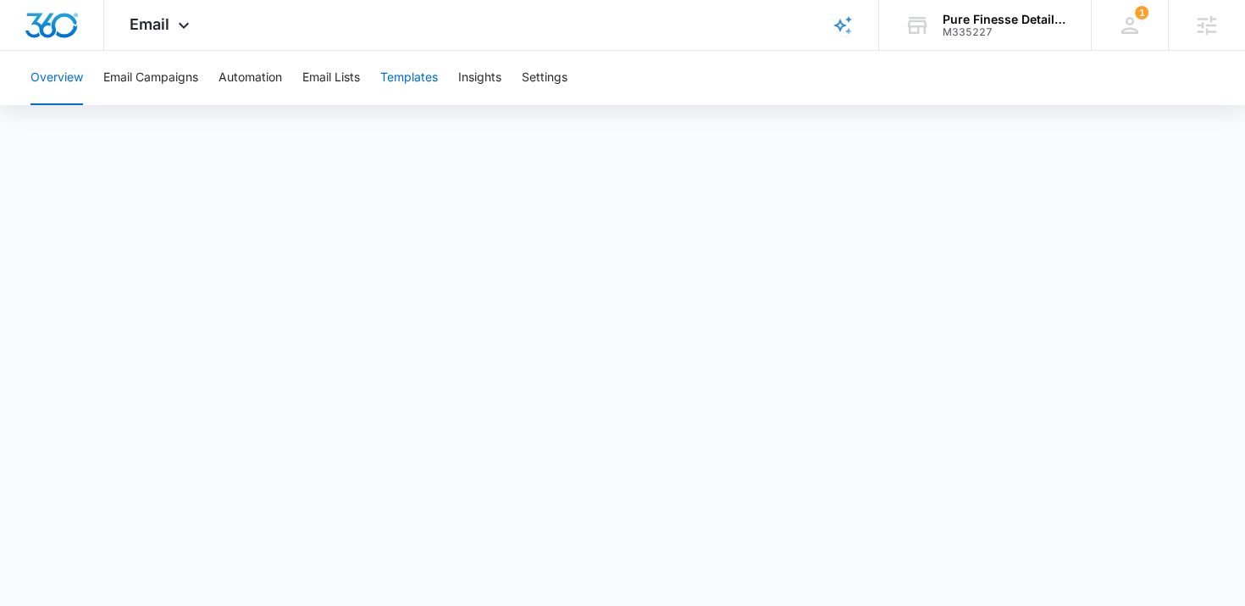 This screenshot has height=606, width=1245. I want to click on span: Email, so click(149, 24).